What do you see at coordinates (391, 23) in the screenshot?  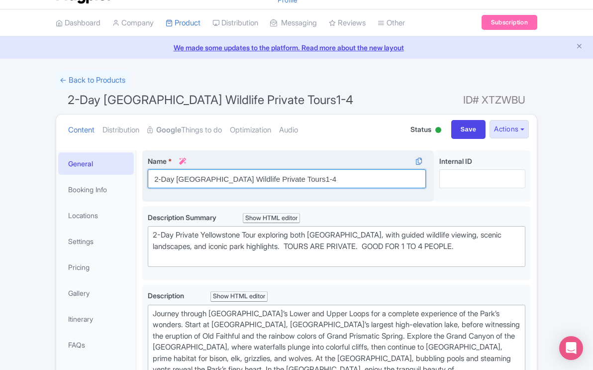 I see `a: Other` at bounding box center [391, 23].